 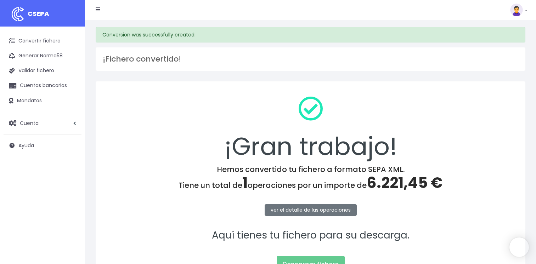 What do you see at coordinates (516, 10) in the screenshot?
I see `img: profile` at bounding box center [516, 10].